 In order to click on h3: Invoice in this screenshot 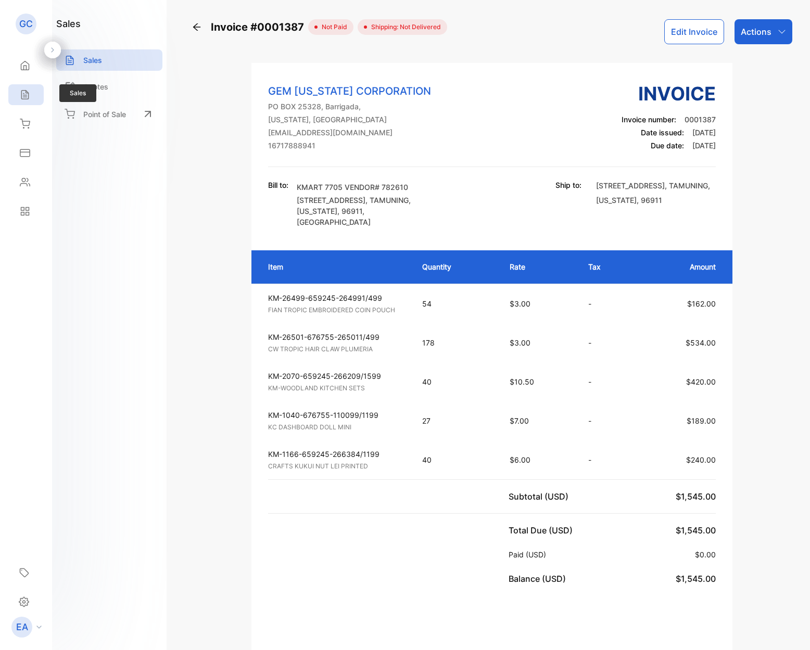, I will do `click(669, 94)`.